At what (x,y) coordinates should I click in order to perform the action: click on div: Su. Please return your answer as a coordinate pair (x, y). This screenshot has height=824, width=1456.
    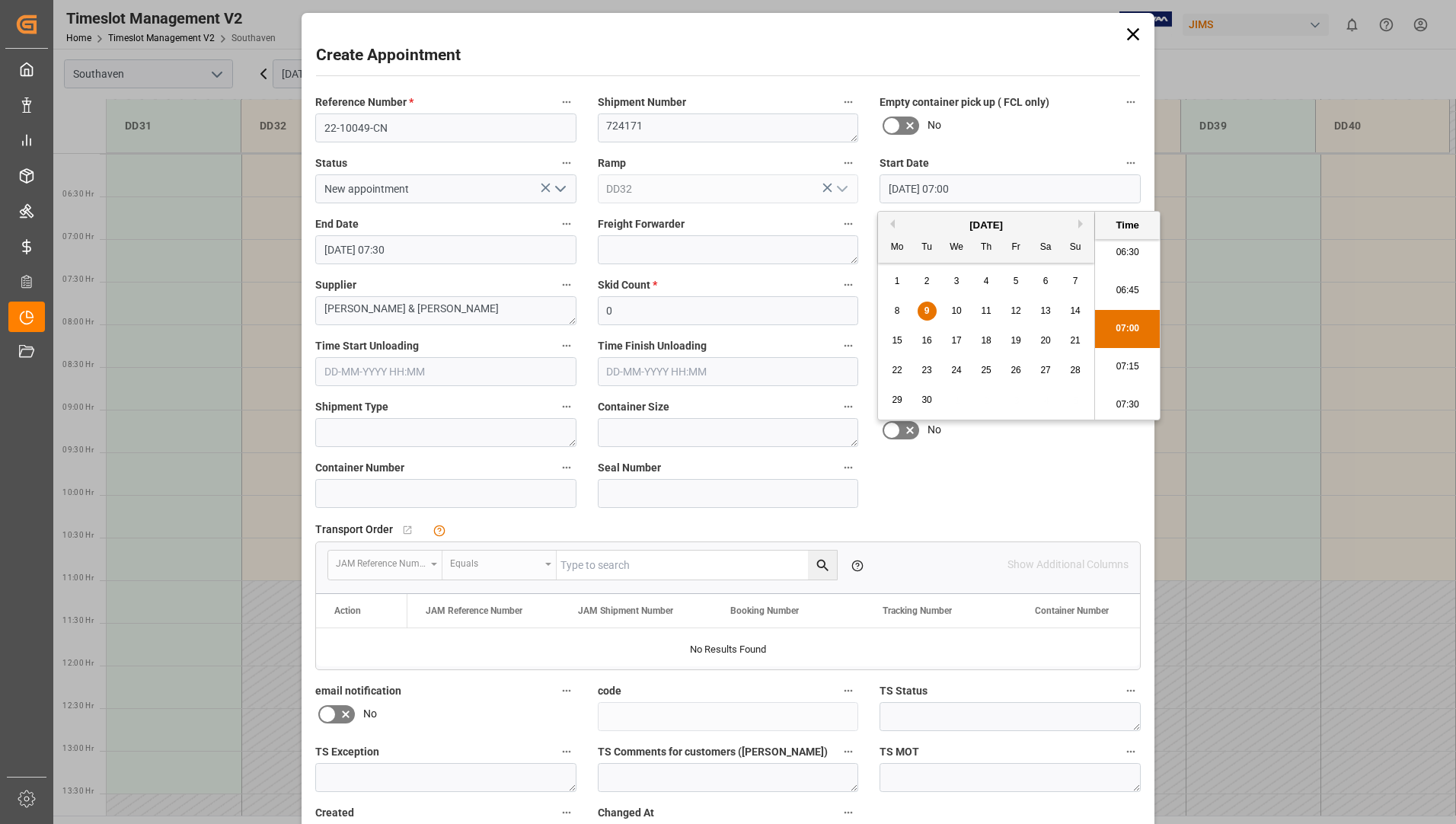
    Looking at the image, I should click on (1076, 248).